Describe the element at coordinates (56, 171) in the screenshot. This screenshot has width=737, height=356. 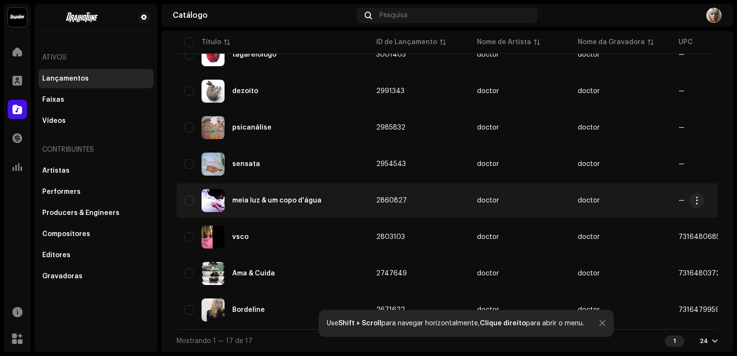
I see `div: Artistas` at that location.